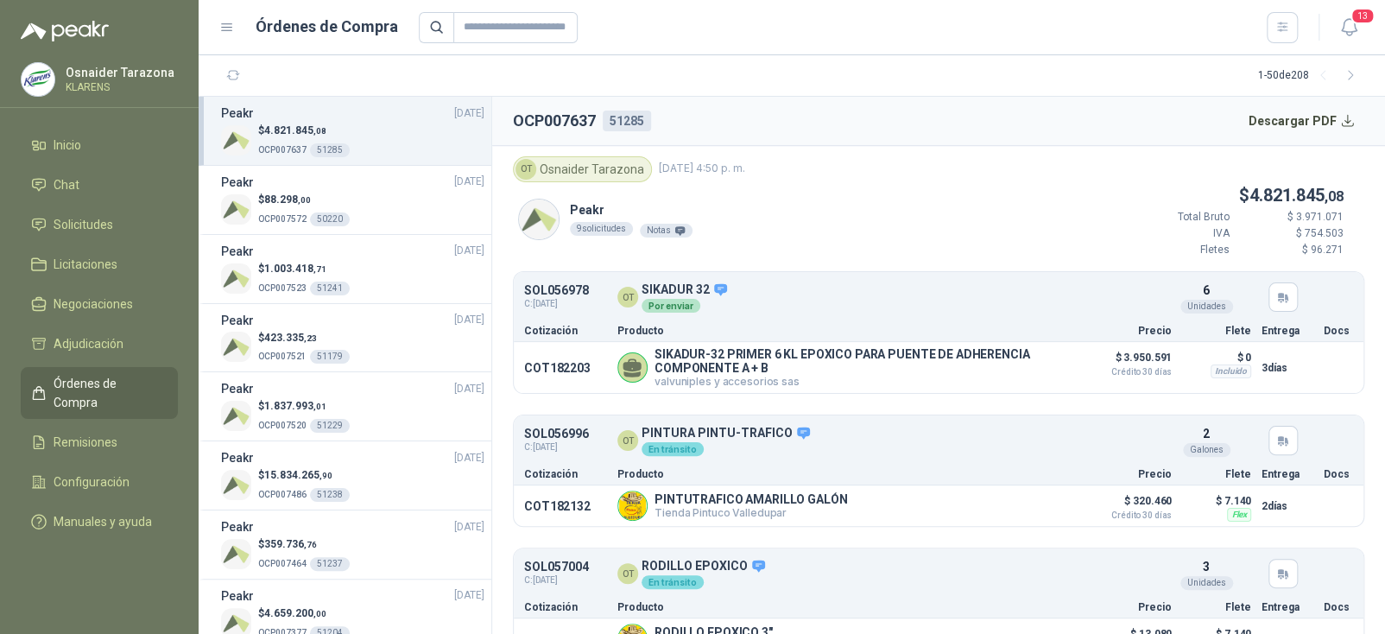 This screenshot has height=634, width=1385. What do you see at coordinates (556, 433) in the screenshot?
I see `p: SOL056996` at bounding box center [556, 433].